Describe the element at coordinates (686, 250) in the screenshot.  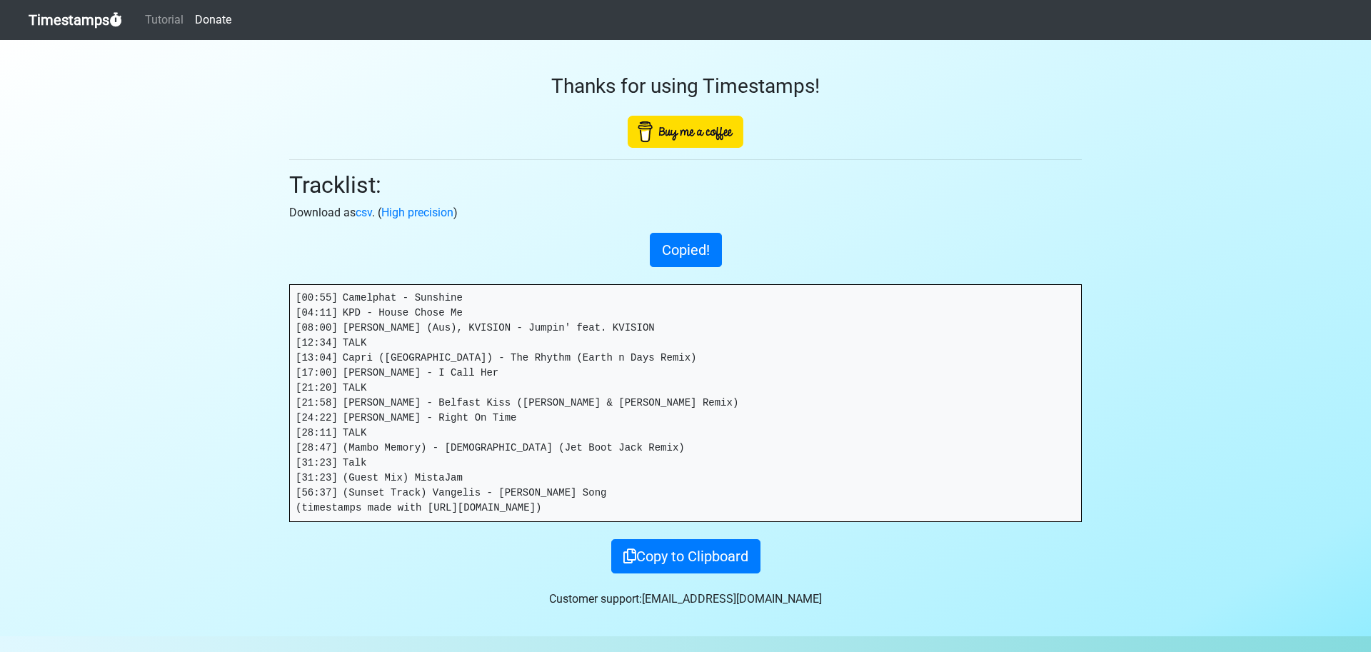
I see `button: Copied!` at that location.